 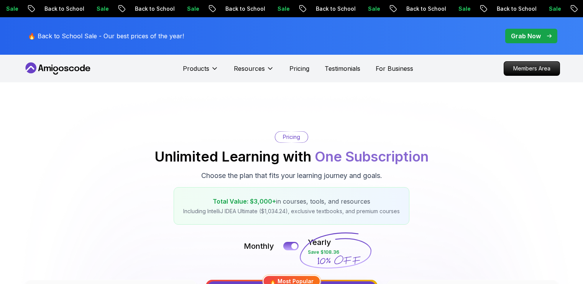 I want to click on p: Testimonials, so click(x=342, y=69).